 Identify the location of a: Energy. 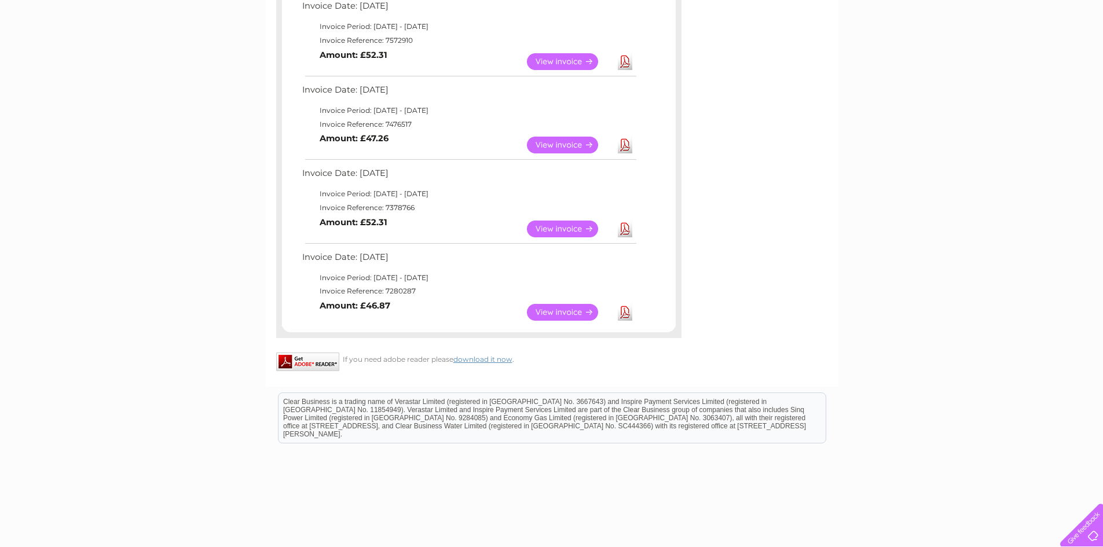
(941, 53).